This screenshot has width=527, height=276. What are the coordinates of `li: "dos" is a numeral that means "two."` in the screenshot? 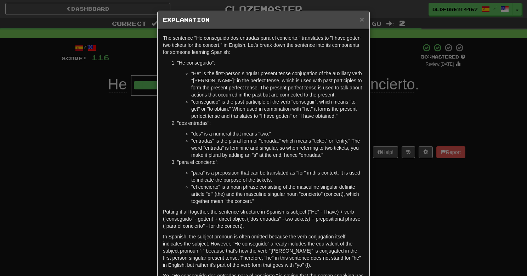 It's located at (278, 134).